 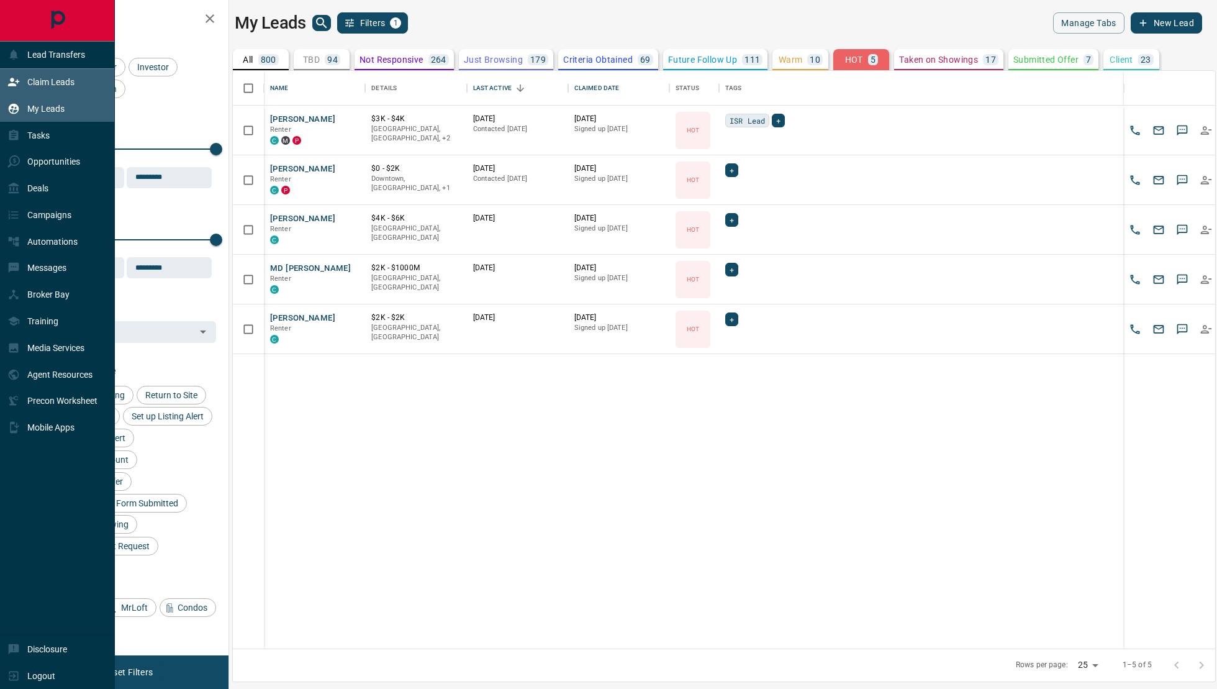 What do you see at coordinates (187, 607) in the screenshot?
I see `div: Condos` at bounding box center [187, 607].